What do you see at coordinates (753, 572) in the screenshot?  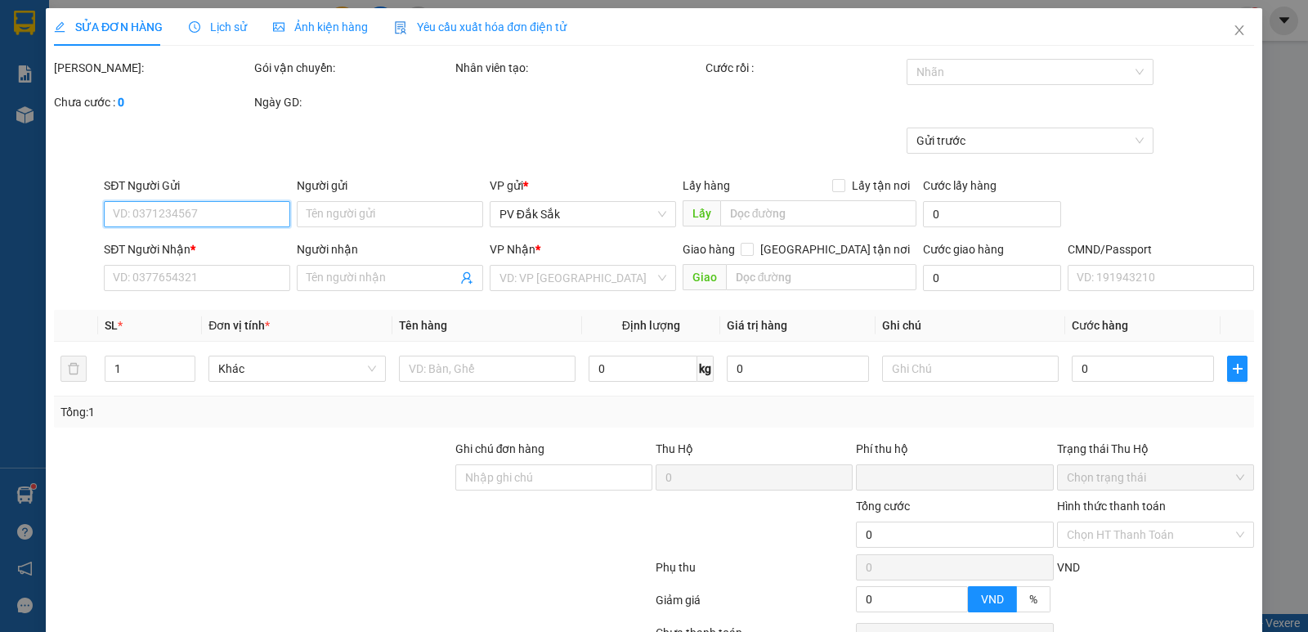 I see `div: Phụ thu` at bounding box center [753, 572].